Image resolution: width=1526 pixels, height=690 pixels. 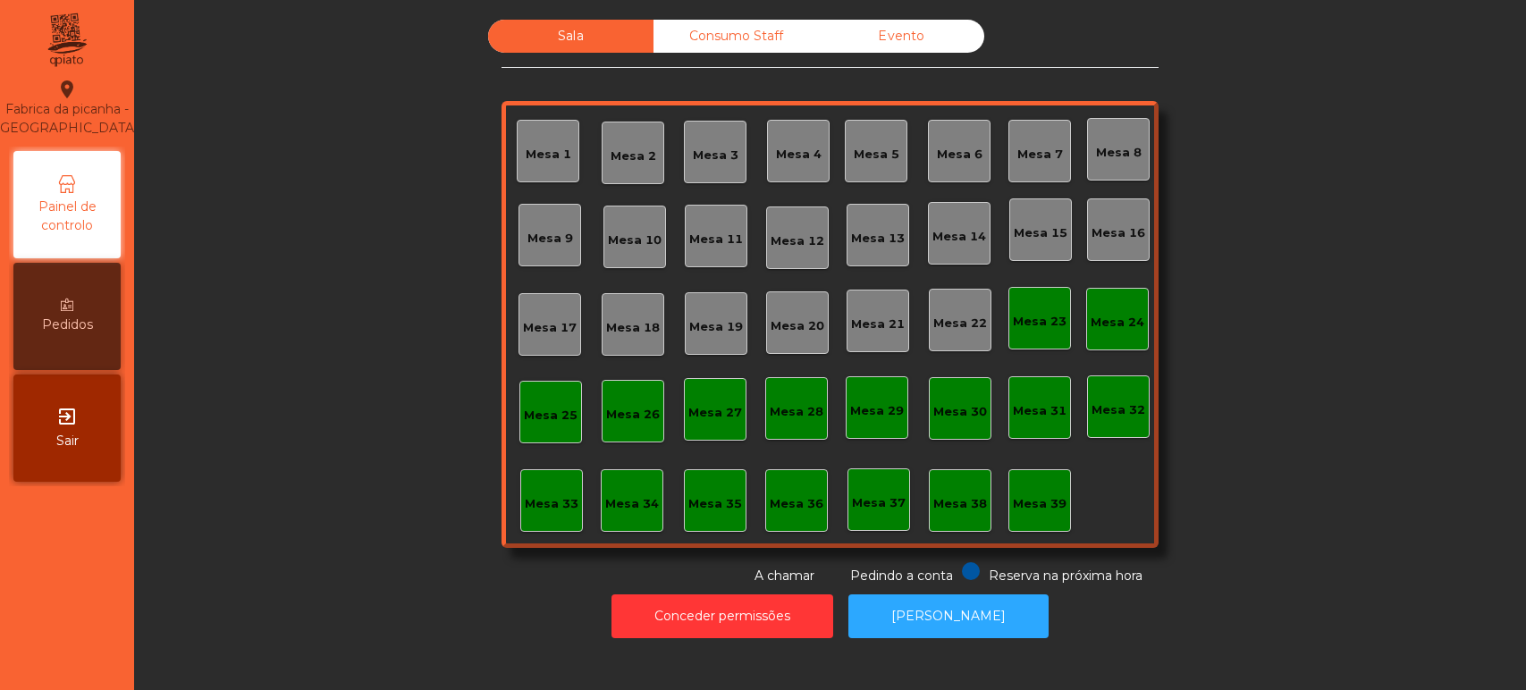 I want to click on div: Mesa 16, so click(x=1119, y=233).